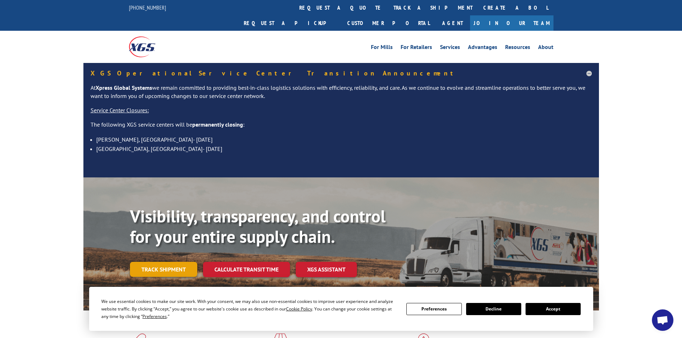 The image size is (682, 338). What do you see at coordinates (416, 48) in the screenshot?
I see `a: For Retailers` at bounding box center [416, 48].